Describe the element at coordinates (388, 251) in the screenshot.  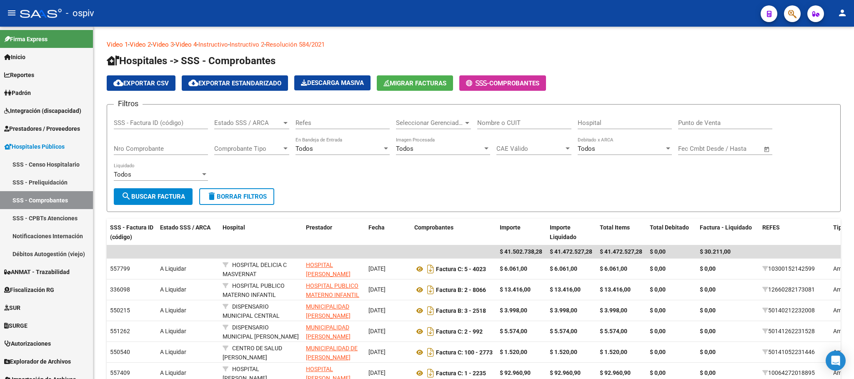
I see `datatable-header-cell: Fecha` at that location.